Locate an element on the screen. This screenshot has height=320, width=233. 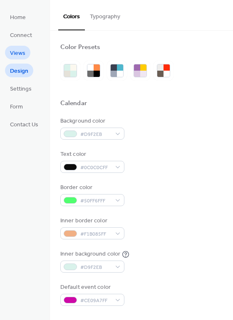
div: Text color is located at coordinates (91, 154).